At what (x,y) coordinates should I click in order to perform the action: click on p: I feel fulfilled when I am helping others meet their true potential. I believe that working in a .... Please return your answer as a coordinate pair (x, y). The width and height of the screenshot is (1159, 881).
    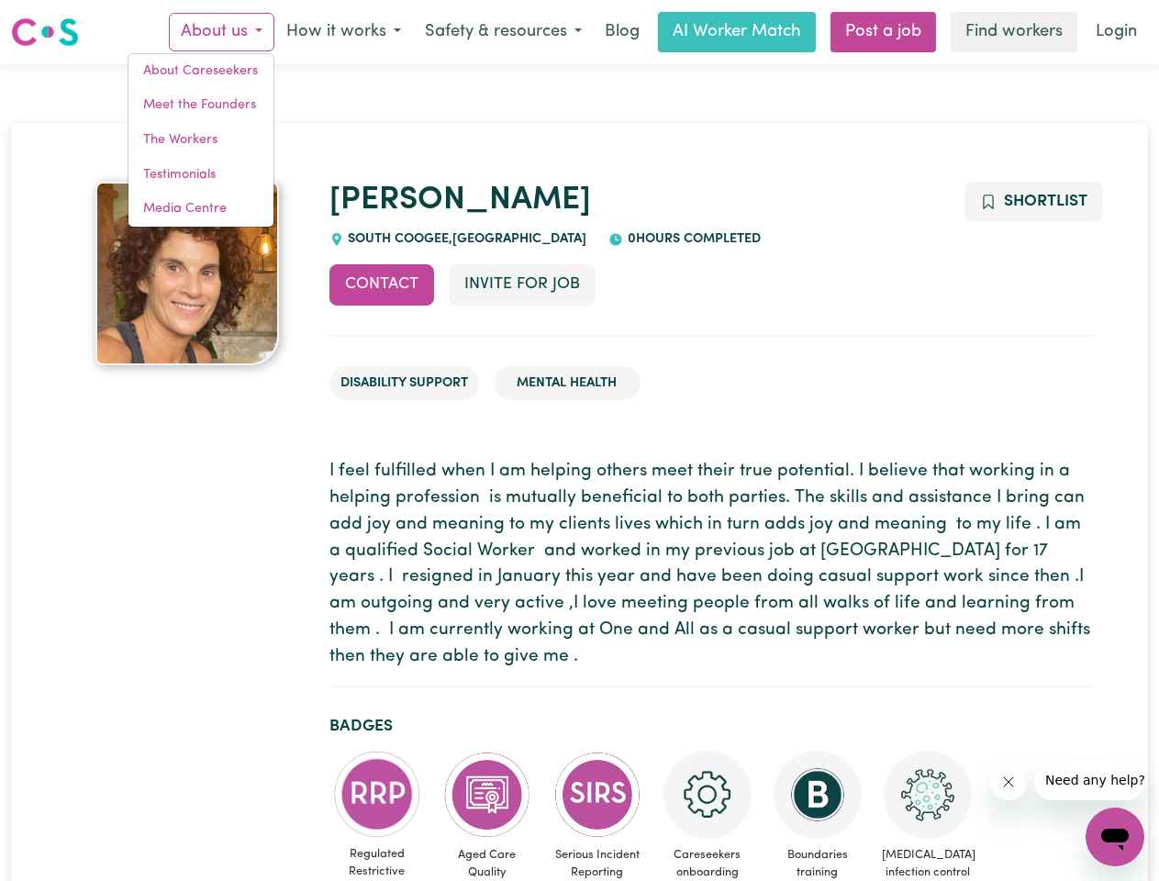
    Looking at the image, I should click on (710, 564).